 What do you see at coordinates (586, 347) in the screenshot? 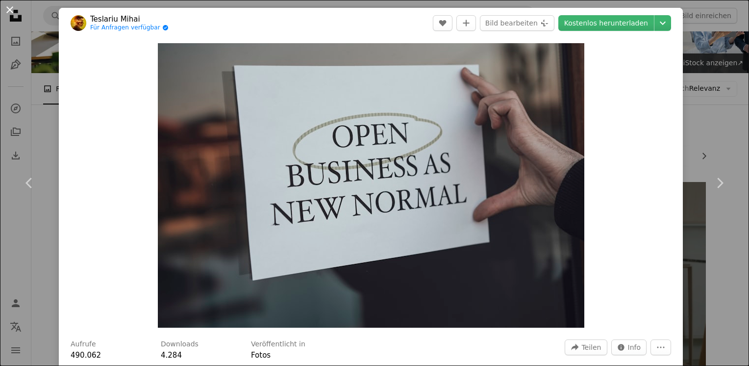
I see `button: Dieses Bild teilen` at bounding box center [586, 347].